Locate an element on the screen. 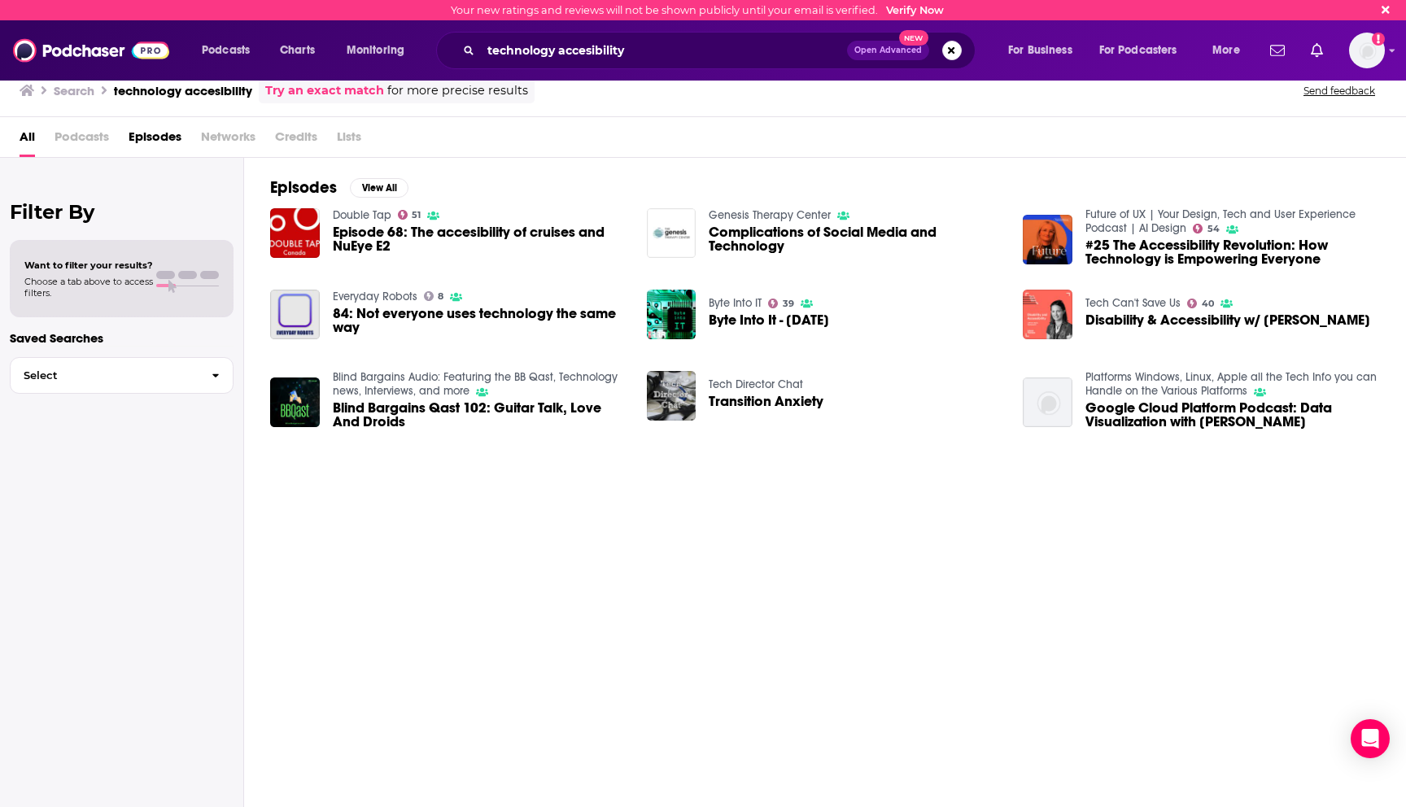  svg: Email not verified is located at coordinates (1378, 39).